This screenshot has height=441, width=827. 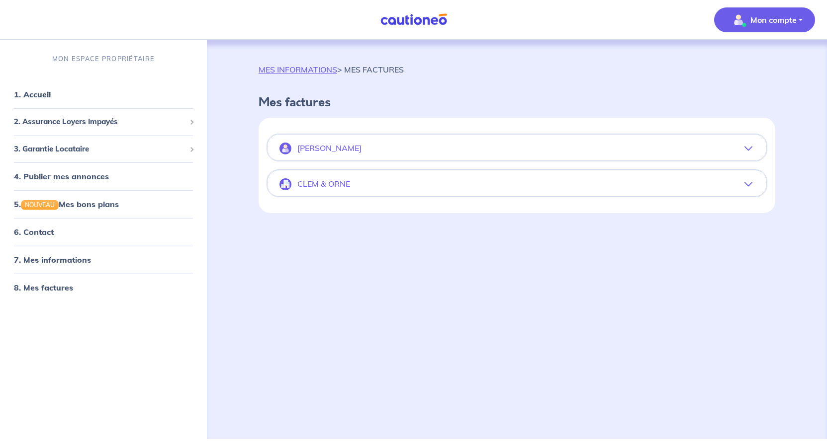 What do you see at coordinates (99, 122) in the screenshot?
I see `span: 2. Assurance Loyers Impayés` at bounding box center [99, 122].